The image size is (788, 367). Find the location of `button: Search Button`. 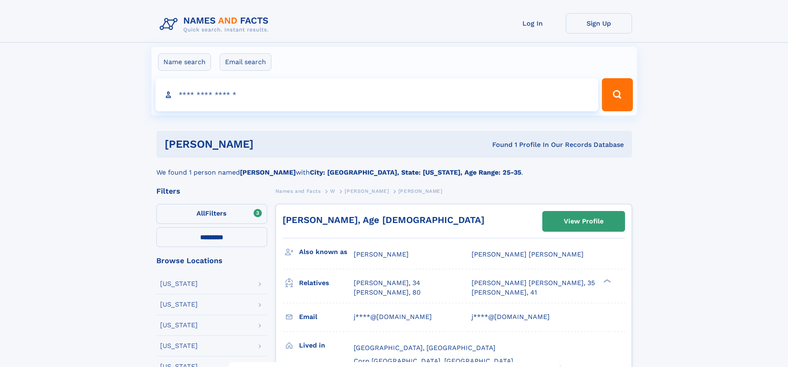

button: Search Button is located at coordinates (617, 95).